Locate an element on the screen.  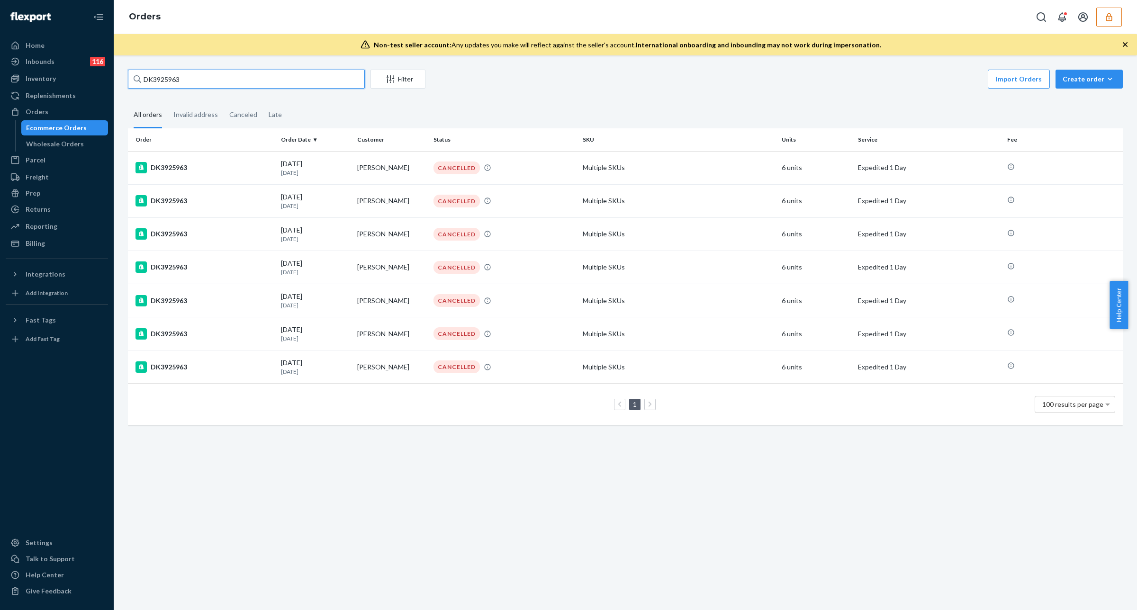
button: Open notifications is located at coordinates (1063, 17).